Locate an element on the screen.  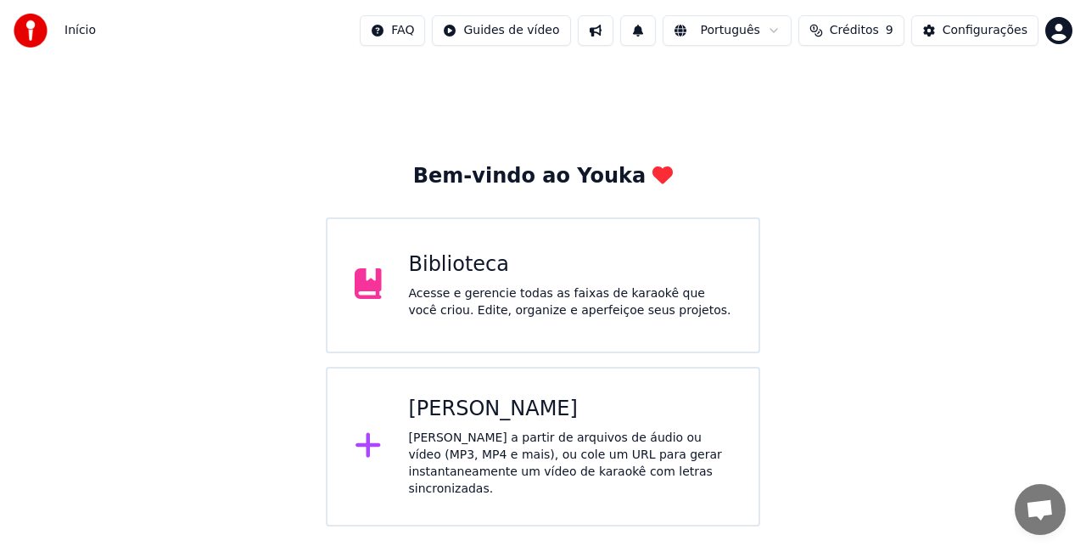
span: 9 is located at coordinates (890, 31).